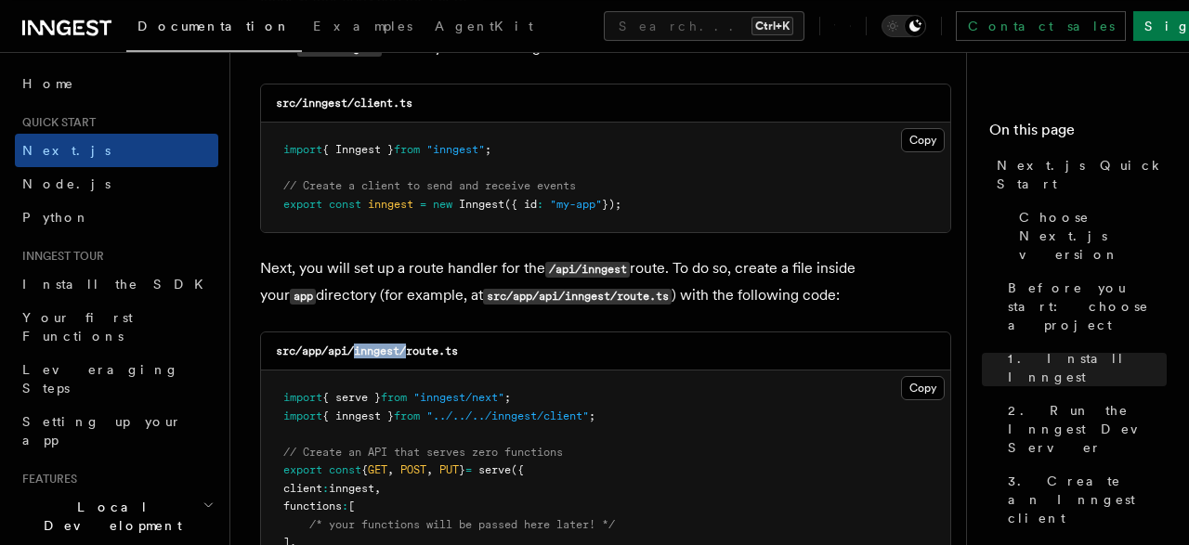  Describe the element at coordinates (339, 48) in the screenshot. I see `code: /src/inngest` at that location.